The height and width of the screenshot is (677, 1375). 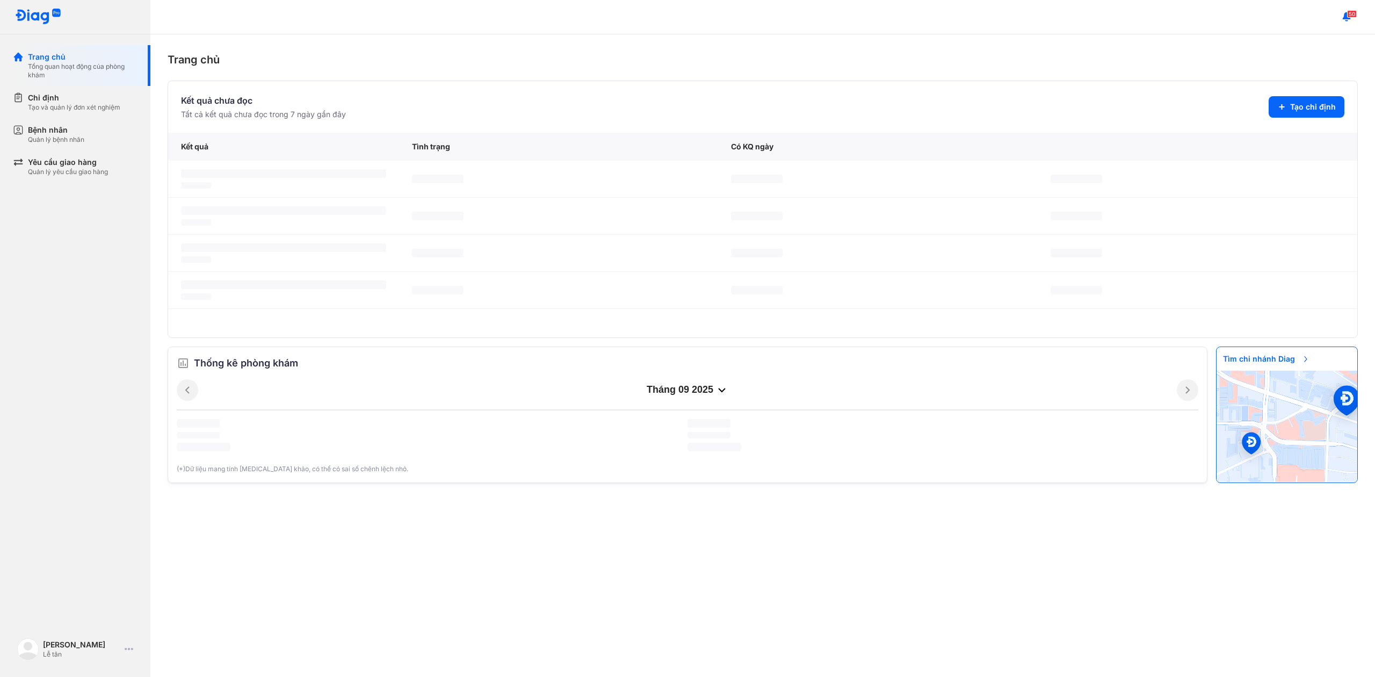 I want to click on span: Tìm chi nhánh Diag, so click(x=1266, y=359).